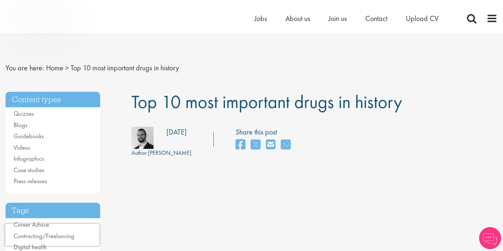 Image resolution: width=503 pixels, height=251 pixels. What do you see at coordinates (139, 152) in the screenshot?
I see `span: Author:` at bounding box center [139, 152].